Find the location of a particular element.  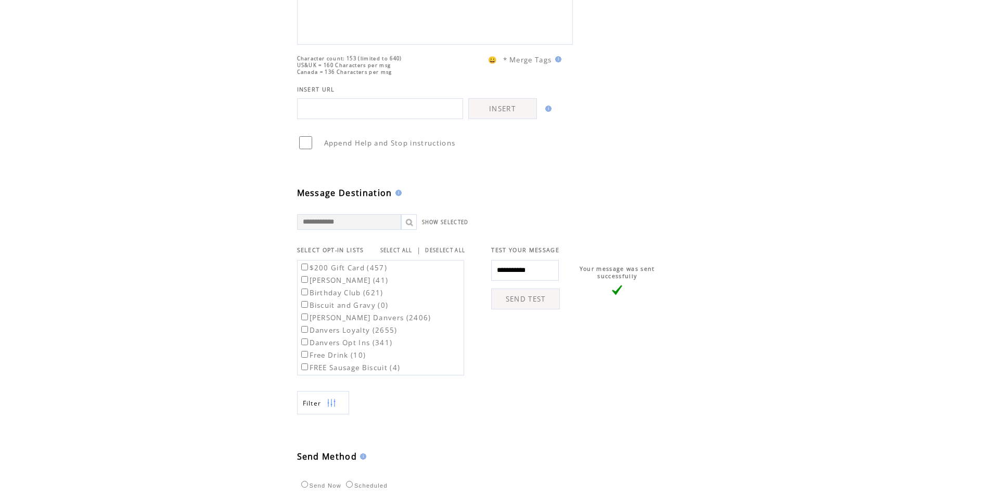

input: Danvers Loyalty (2655) is located at coordinates (304, 329).